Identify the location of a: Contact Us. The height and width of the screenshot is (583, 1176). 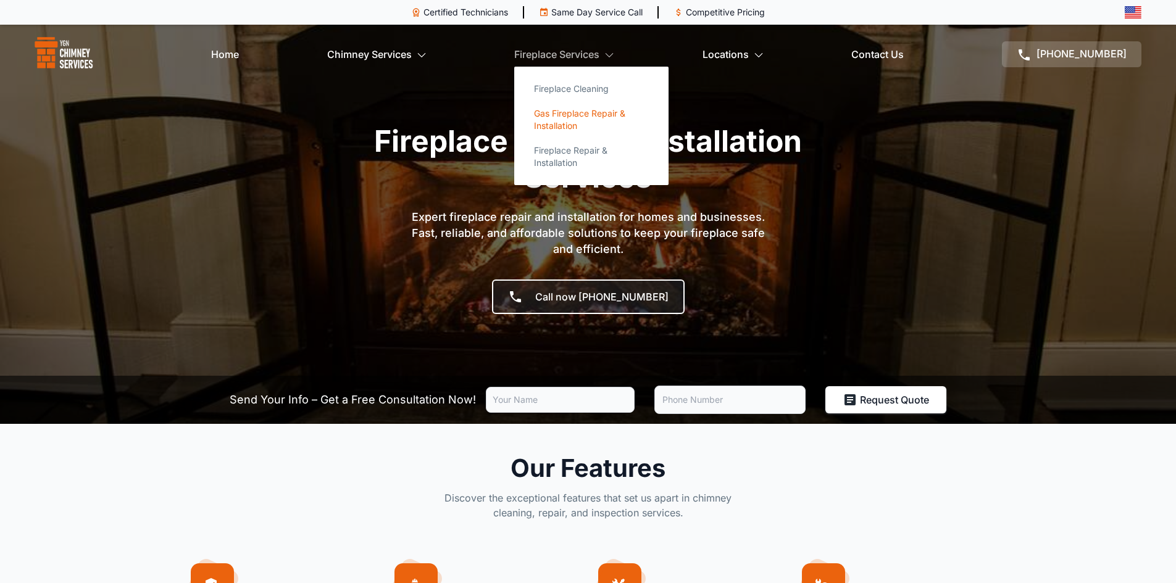
(877, 54).